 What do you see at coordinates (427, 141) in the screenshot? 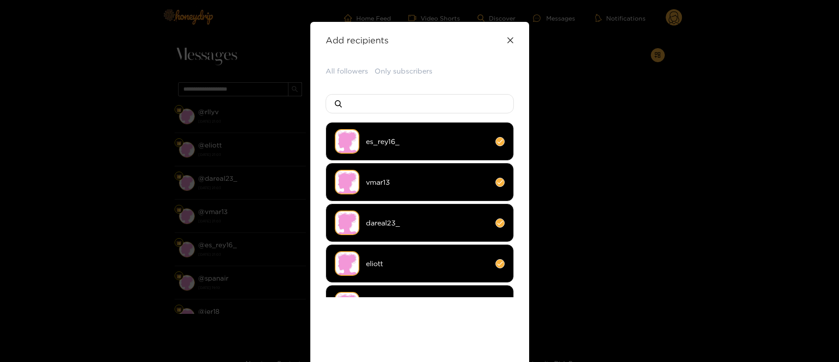
I see `span: es_rey16_` at bounding box center [427, 141].